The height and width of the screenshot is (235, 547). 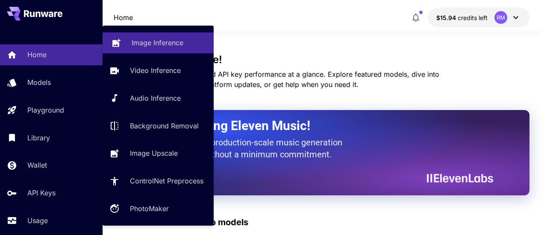 What do you see at coordinates (37, 165) in the screenshot?
I see `p: Wallet` at bounding box center [37, 165].